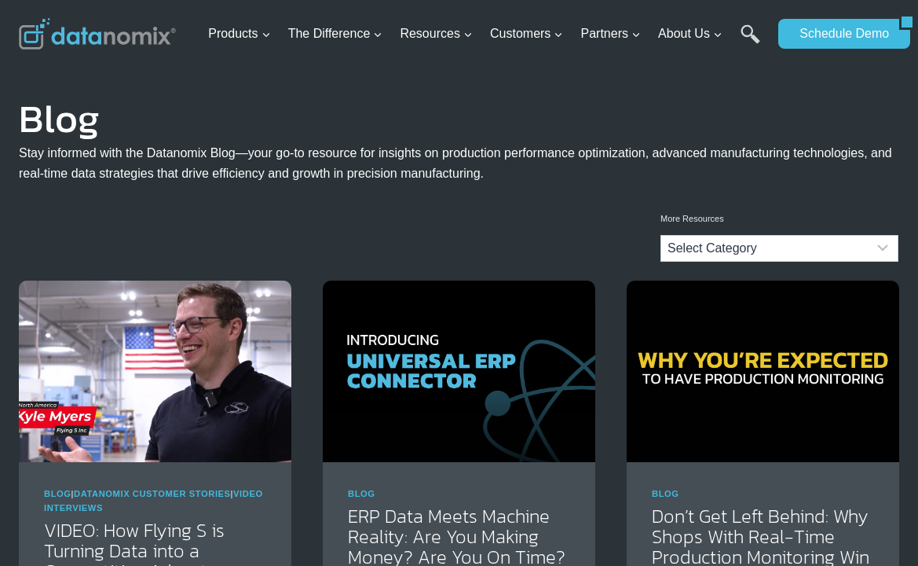  I want to click on p: Stay informed with the Datanomix Blog—your go-to resource for insights on production performance ..., so click(459, 163).